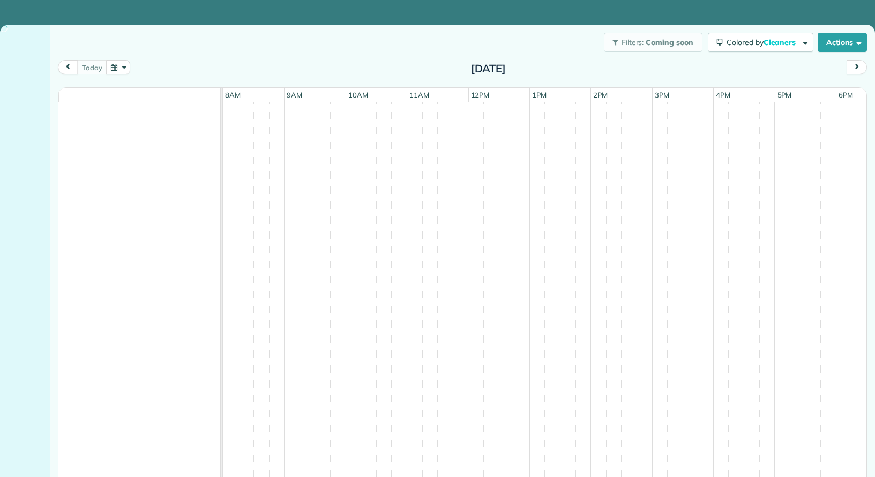 The image size is (875, 477). Describe the element at coordinates (539, 95) in the screenshot. I see `span: 1pm` at that location.